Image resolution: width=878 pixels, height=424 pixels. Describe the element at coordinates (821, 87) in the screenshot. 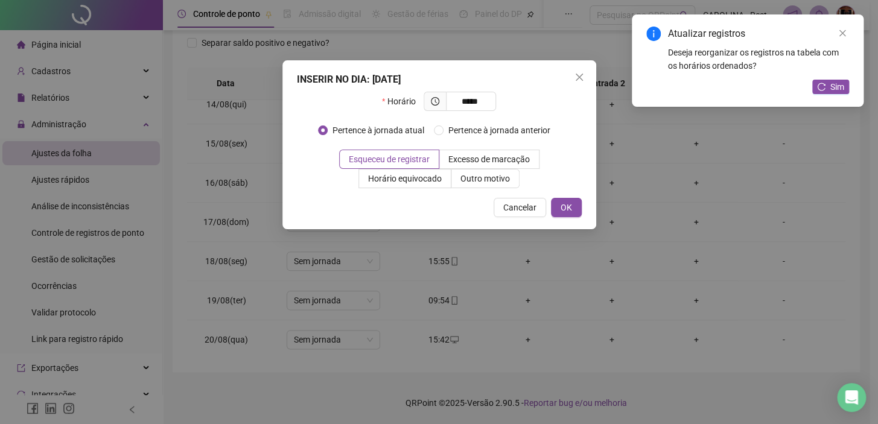

I see `span: reload` at that location.